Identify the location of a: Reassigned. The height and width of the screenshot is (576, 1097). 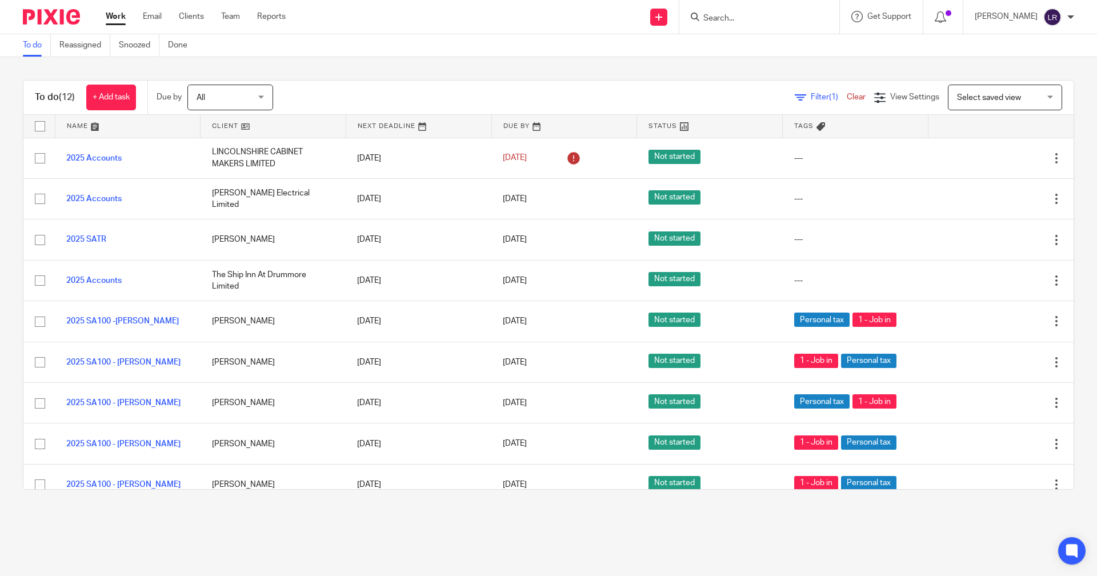
(85, 45).